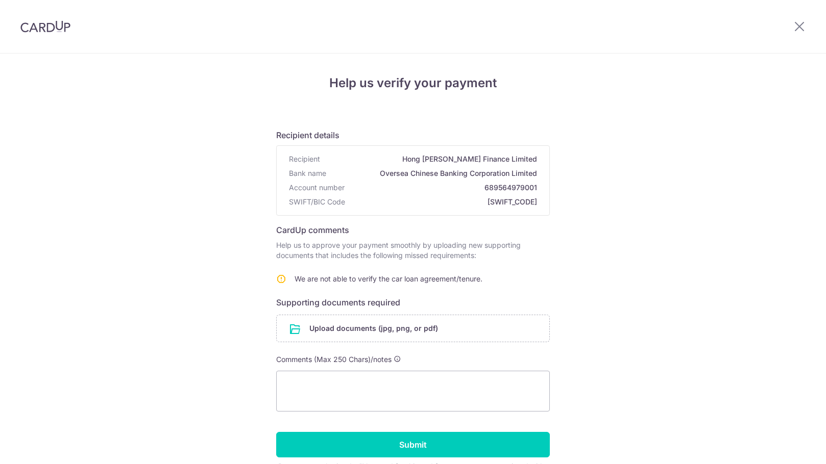  What do you see at coordinates (413, 230) in the screenshot?
I see `h6: CardUp comments` at bounding box center [413, 230].